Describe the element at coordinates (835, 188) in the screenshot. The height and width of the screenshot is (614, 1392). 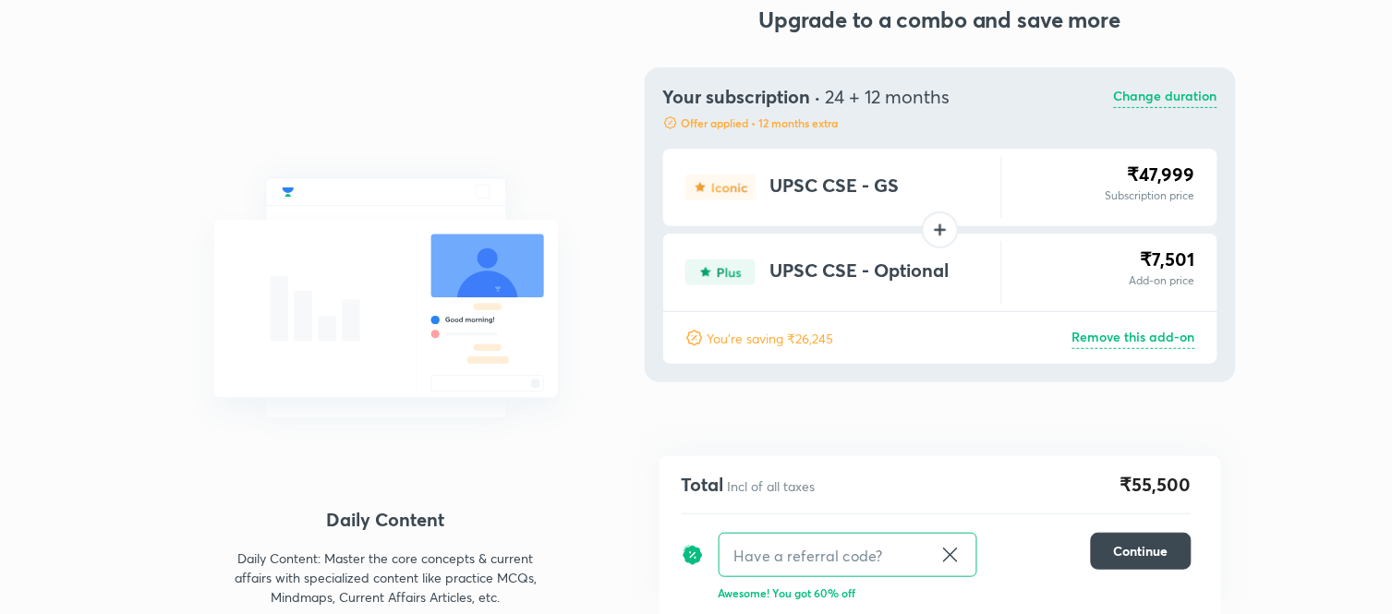
I see `h4: UPSC CSE - GS` at that location.